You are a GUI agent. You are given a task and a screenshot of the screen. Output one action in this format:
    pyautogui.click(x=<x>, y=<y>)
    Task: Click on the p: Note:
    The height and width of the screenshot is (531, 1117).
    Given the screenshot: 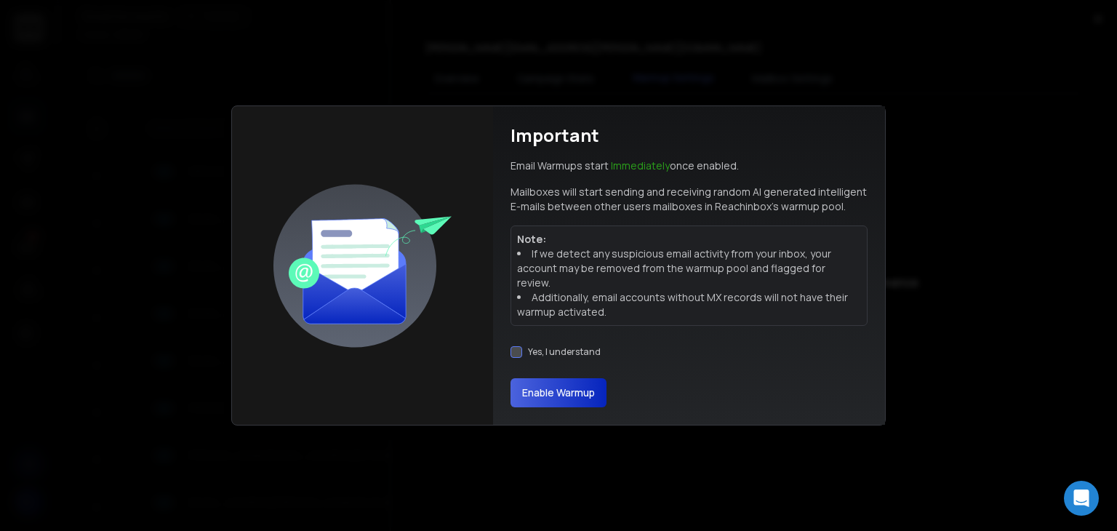 What is the action you would take?
    pyautogui.click(x=689, y=239)
    